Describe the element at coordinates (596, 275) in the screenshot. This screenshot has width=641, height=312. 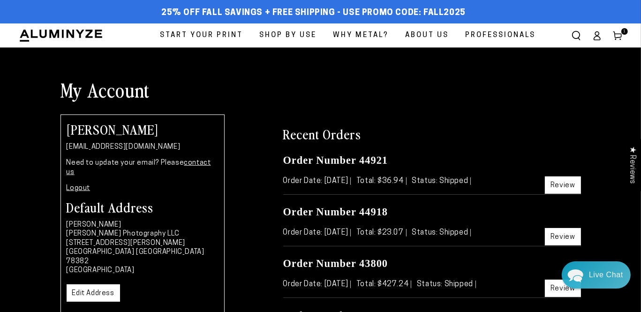
I see `div: Chat widget toggle` at that location.